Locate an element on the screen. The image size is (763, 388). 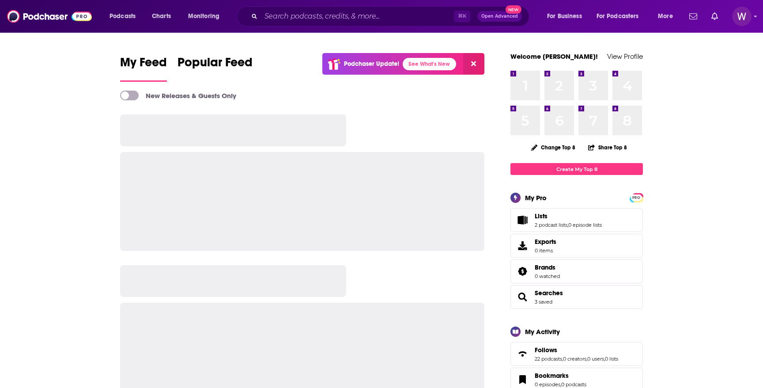
span: Monitoring is located at coordinates (204, 16).